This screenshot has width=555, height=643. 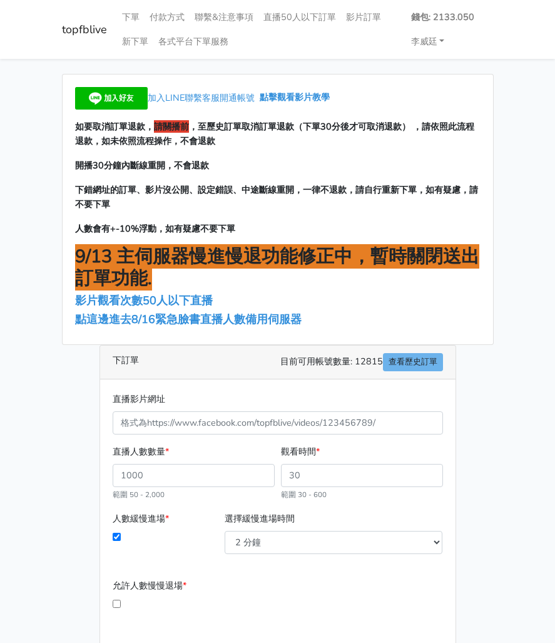 What do you see at coordinates (224, 17) in the screenshot?
I see `a: 聯繫&注意事項` at bounding box center [224, 17].